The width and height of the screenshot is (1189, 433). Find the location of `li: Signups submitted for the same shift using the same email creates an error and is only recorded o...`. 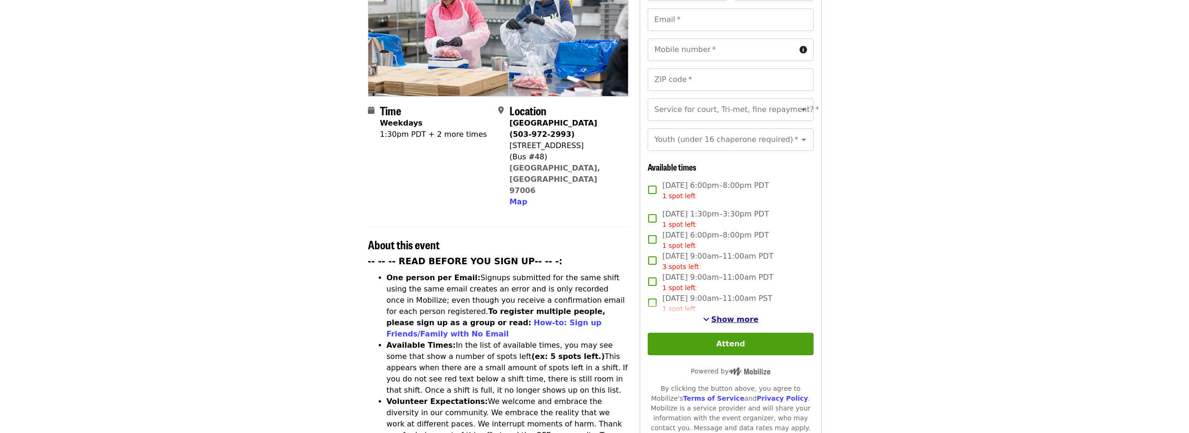

li: Signups submitted for the same shift using the same email creates an error and is only recorded o... is located at coordinates (507, 306).